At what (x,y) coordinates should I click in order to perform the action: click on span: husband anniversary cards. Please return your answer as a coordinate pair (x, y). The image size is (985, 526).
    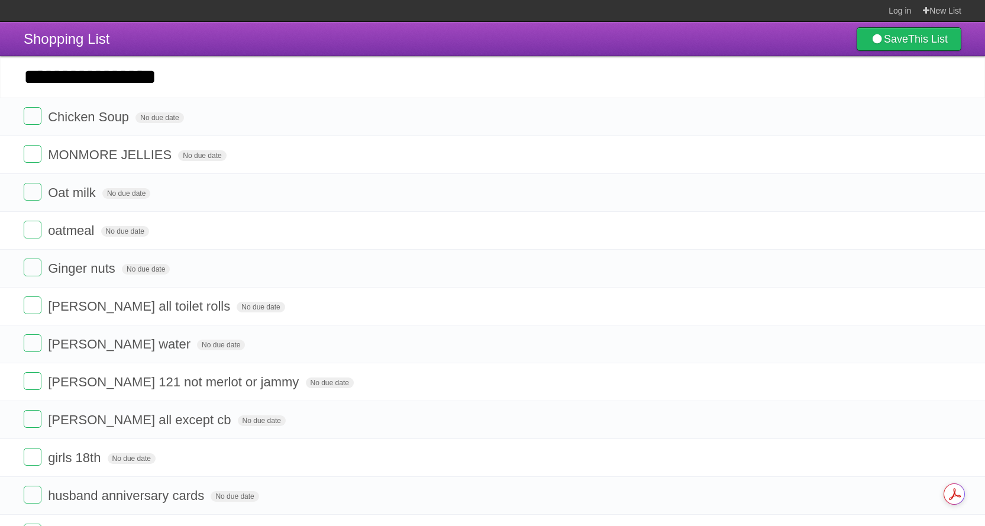
    Looking at the image, I should click on (127, 495).